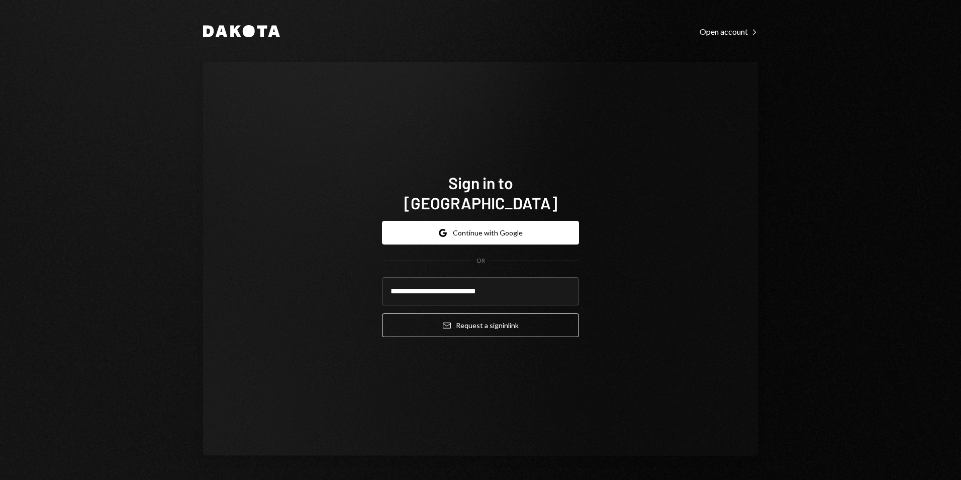  Describe the element at coordinates (729, 32) in the screenshot. I see `div: Open account` at that location.